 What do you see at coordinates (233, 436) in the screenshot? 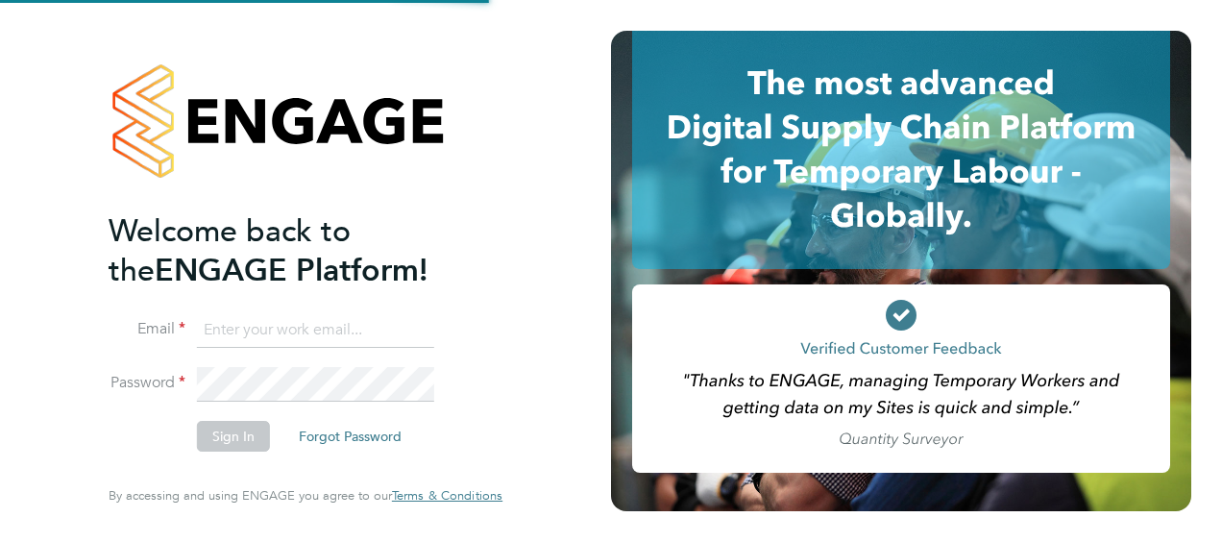
I see `button: Sign In` at bounding box center [233, 436].